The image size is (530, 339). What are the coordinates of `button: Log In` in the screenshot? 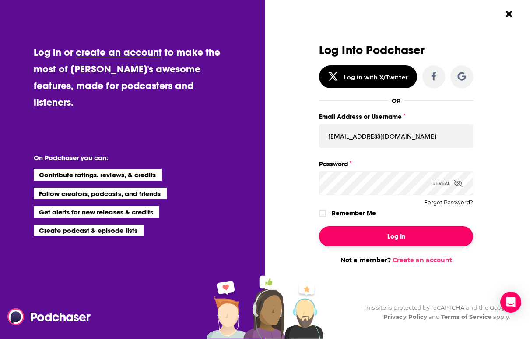 It's located at (396, 236).